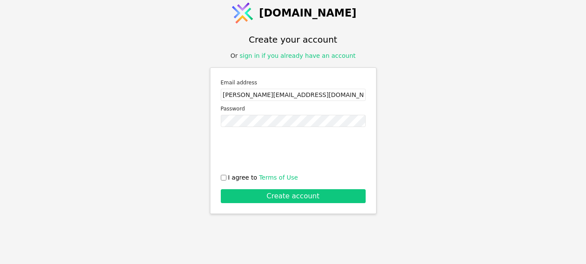 The width and height of the screenshot is (586, 264). What do you see at coordinates (293, 121) in the screenshot?
I see `input: Password` at bounding box center [293, 121].